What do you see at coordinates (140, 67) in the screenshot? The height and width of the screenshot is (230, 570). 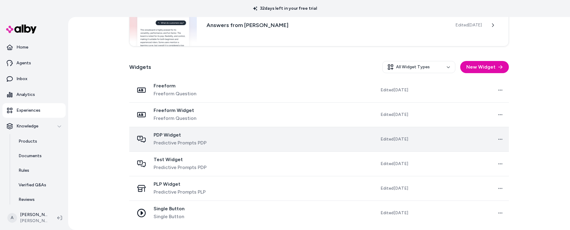 I see `h2: Widgets` at bounding box center [140, 67].